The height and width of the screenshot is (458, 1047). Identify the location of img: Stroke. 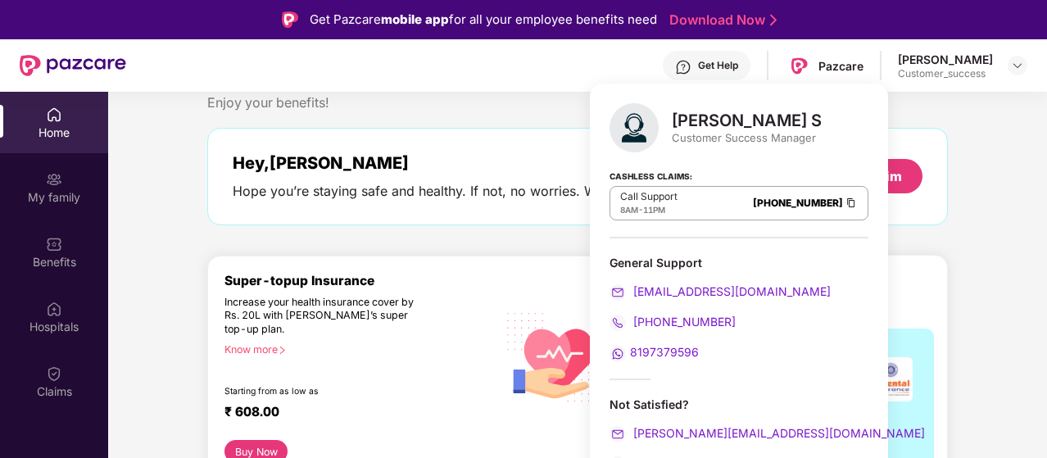
(773, 20).